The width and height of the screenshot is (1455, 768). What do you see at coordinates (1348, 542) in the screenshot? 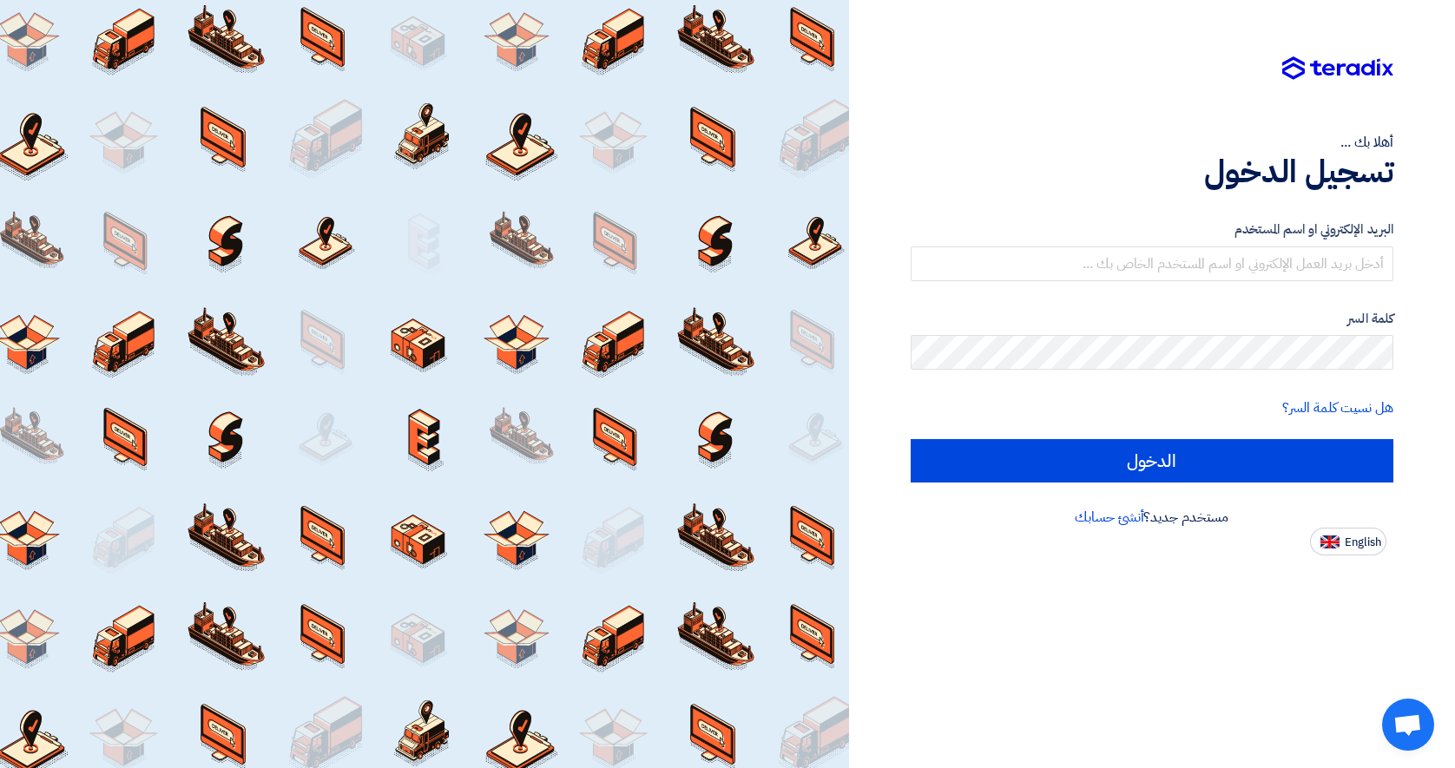
I see `button: English` at bounding box center [1348, 542].